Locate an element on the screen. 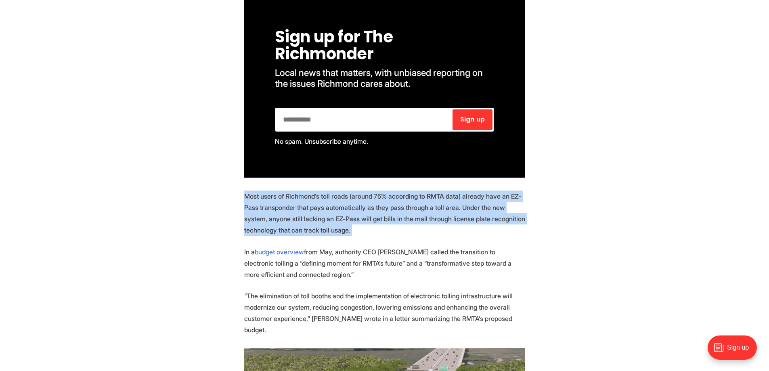  span: Local news that matters, with unbiased reporting on the issues Richmond cares about. is located at coordinates (380, 78).